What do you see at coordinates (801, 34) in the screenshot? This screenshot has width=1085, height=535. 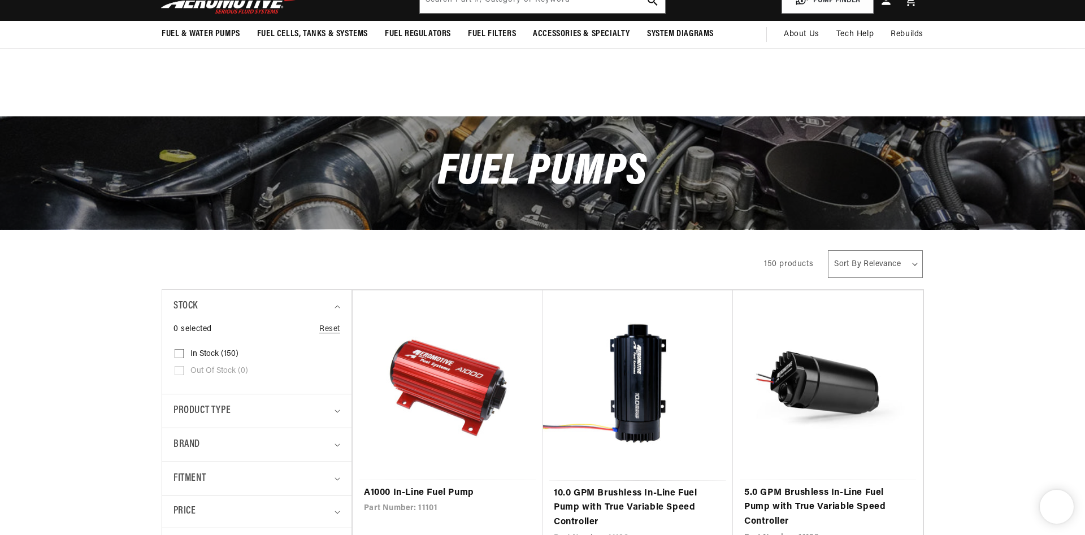 I see `a: About Us` at bounding box center [801, 34].